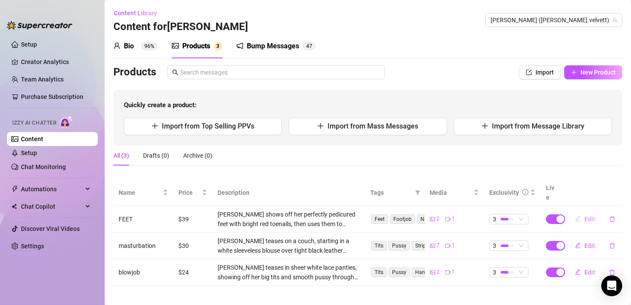 This screenshot has height=305, width=631. What do you see at coordinates (43, 167) in the screenshot?
I see `a: Chat Monitoring` at bounding box center [43, 167].